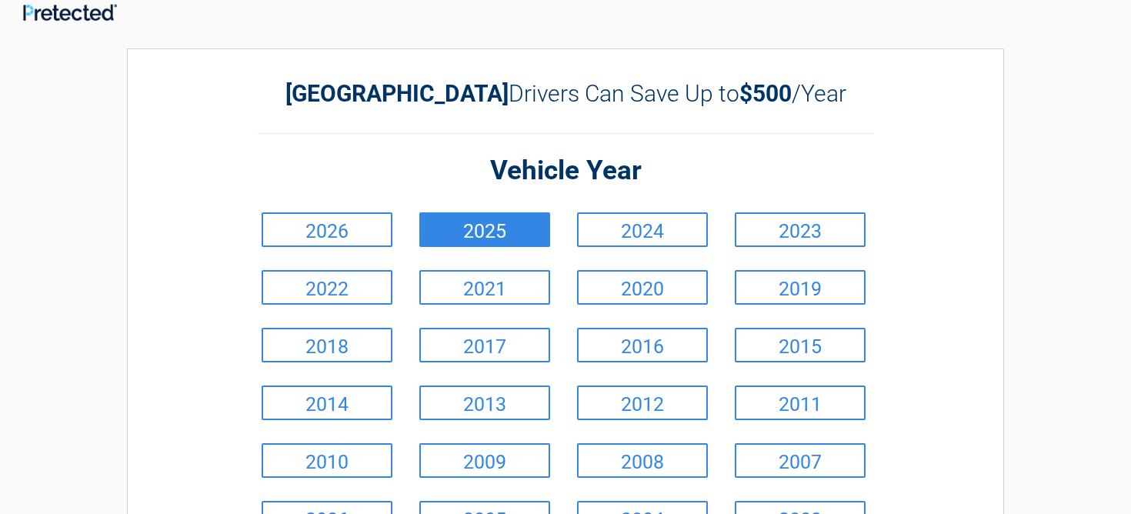  Describe the element at coordinates (485, 402) in the screenshot. I see `a: 2013` at that location.